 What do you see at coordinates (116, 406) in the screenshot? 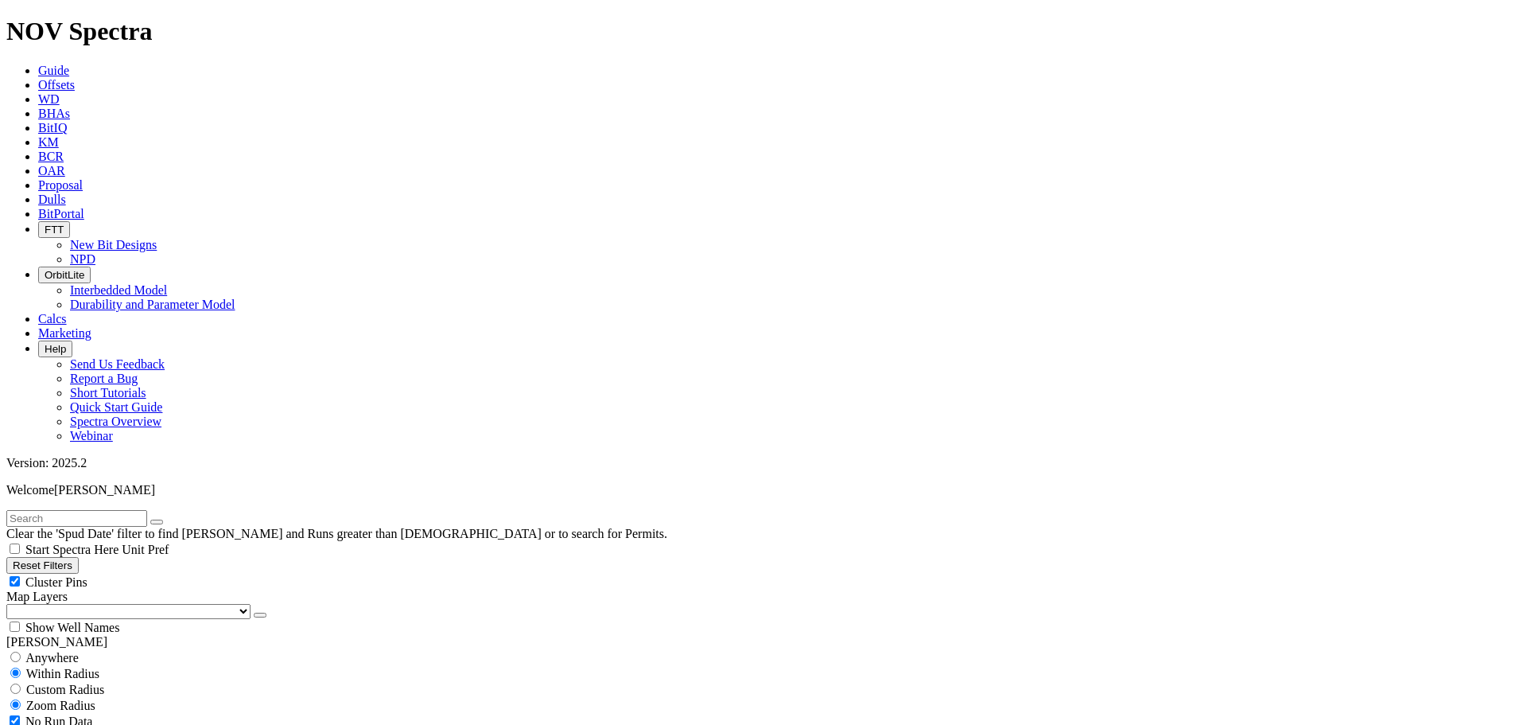
I see `a: Quick Start Guide` at bounding box center [116, 406].